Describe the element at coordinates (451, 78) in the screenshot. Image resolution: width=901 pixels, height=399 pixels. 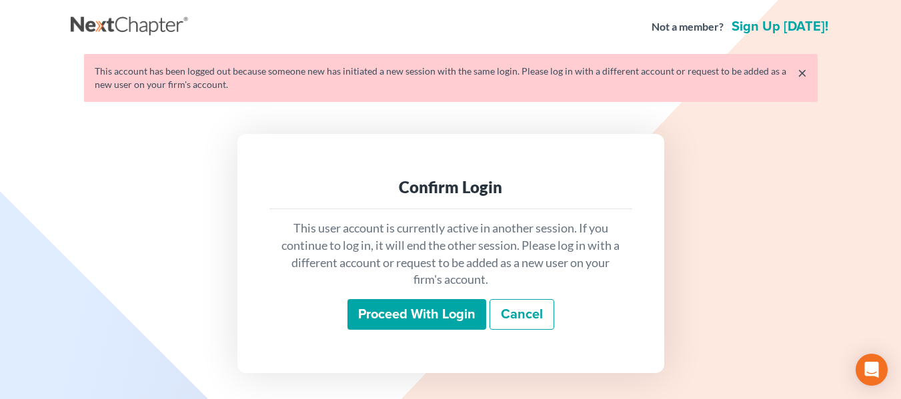
I see `div: This account has been logged out because someone new has initiated a new session with the same lo...` at that location.